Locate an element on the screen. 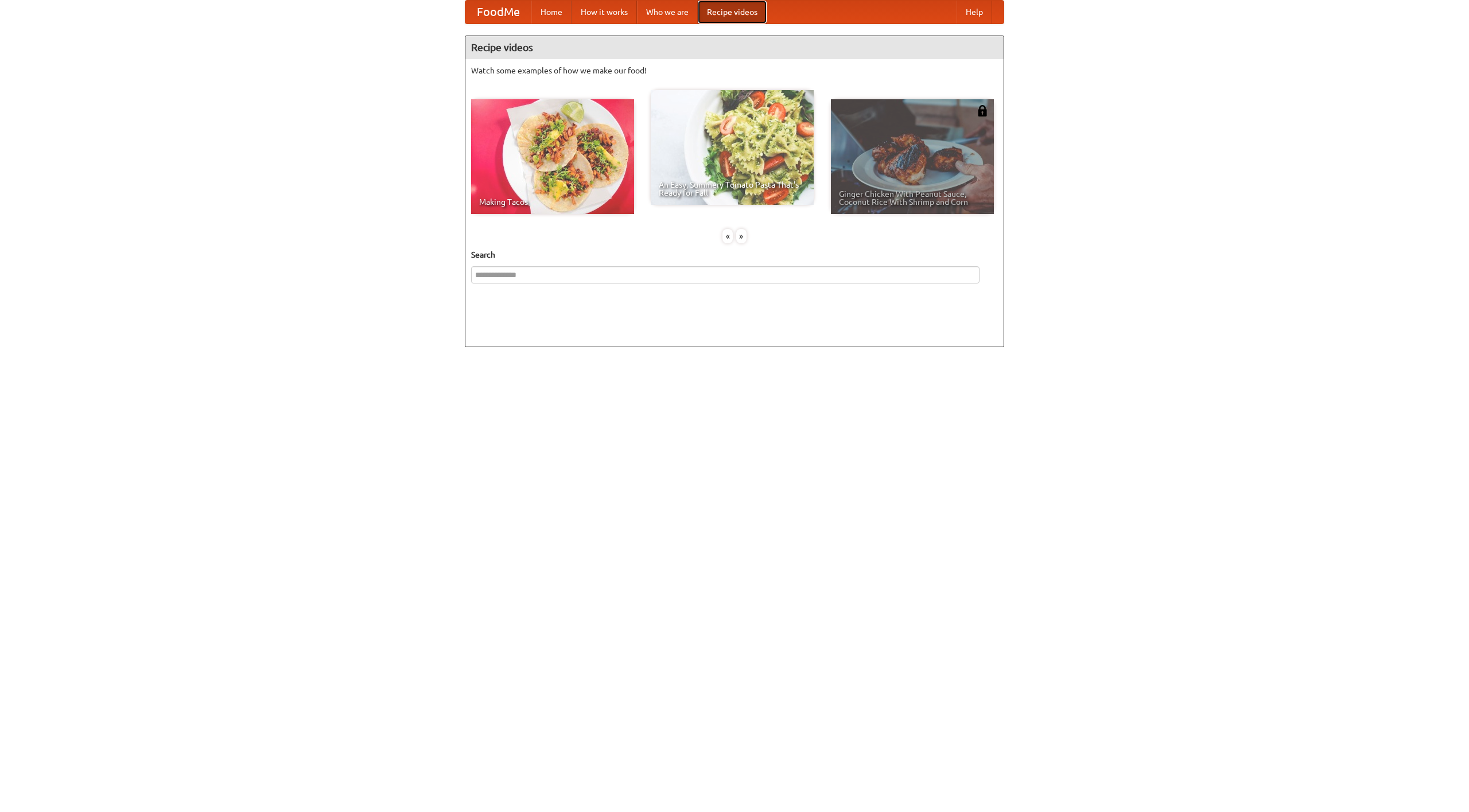 Image resolution: width=1469 pixels, height=812 pixels. a: Making Tacos is located at coordinates (553, 156).